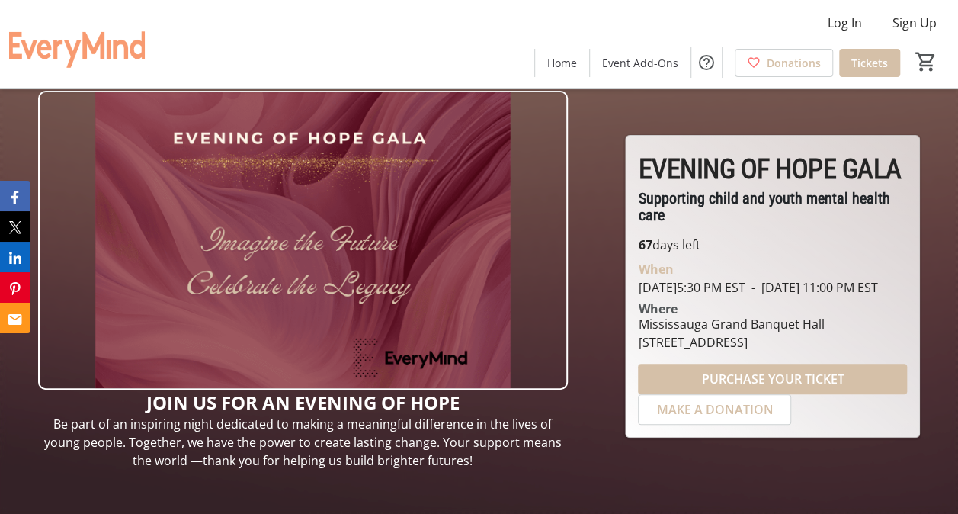 The image size is (958, 514). Describe the element at coordinates (783, 62) in the screenshot. I see `a: Donations` at that location.